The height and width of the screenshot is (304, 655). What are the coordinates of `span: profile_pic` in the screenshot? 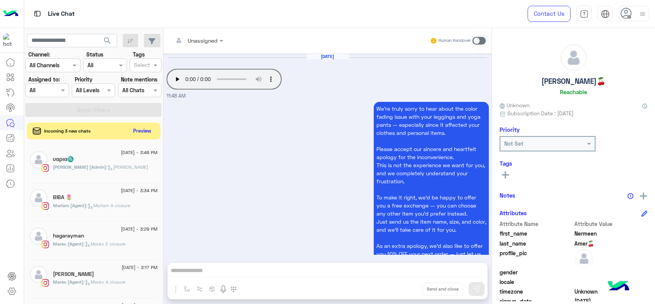 It's located at (536, 258).